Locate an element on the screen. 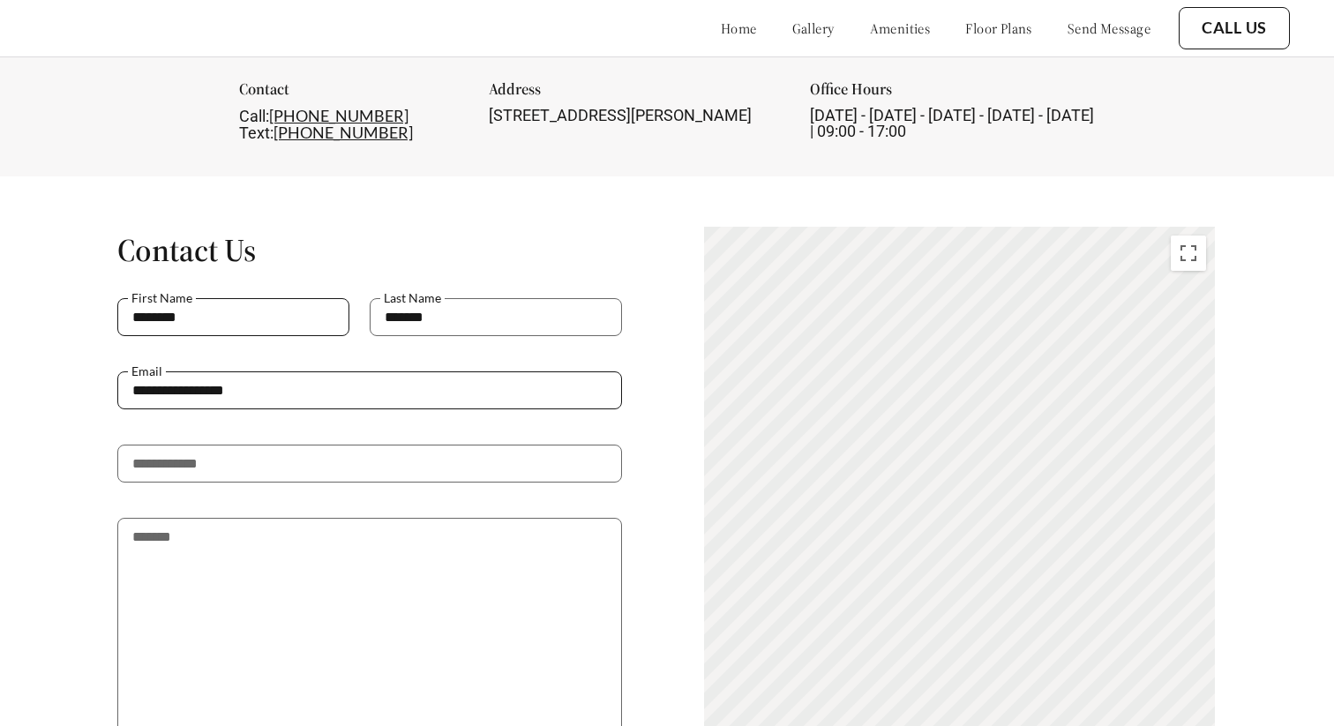 This screenshot has width=1334, height=726. a: home is located at coordinates (738, 28).